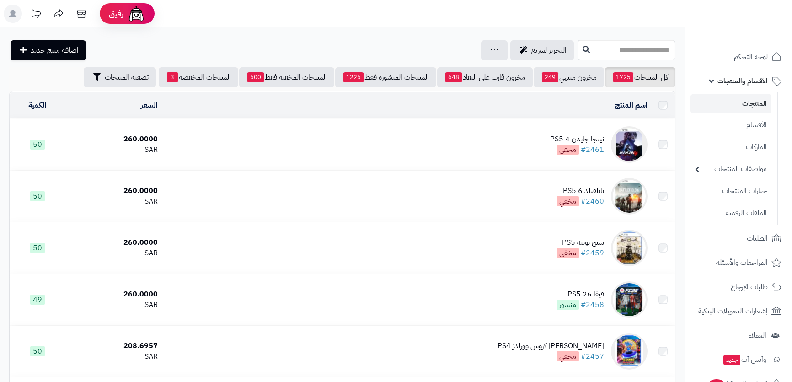 Image resolution: width=792 pixels, height=382 pixels. What do you see at coordinates (485, 77) in the screenshot?
I see `a: مخزون قارب على النفاذ648` at bounding box center [485, 77].